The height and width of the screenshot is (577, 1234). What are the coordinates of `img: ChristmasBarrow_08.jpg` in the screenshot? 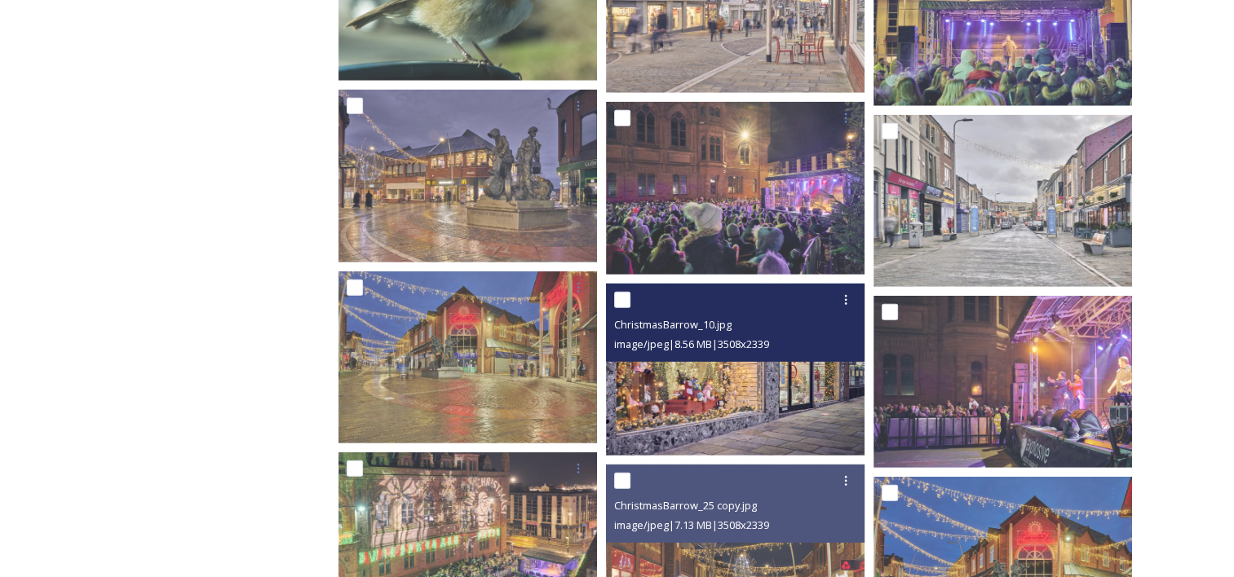 It's located at (1002, 201).